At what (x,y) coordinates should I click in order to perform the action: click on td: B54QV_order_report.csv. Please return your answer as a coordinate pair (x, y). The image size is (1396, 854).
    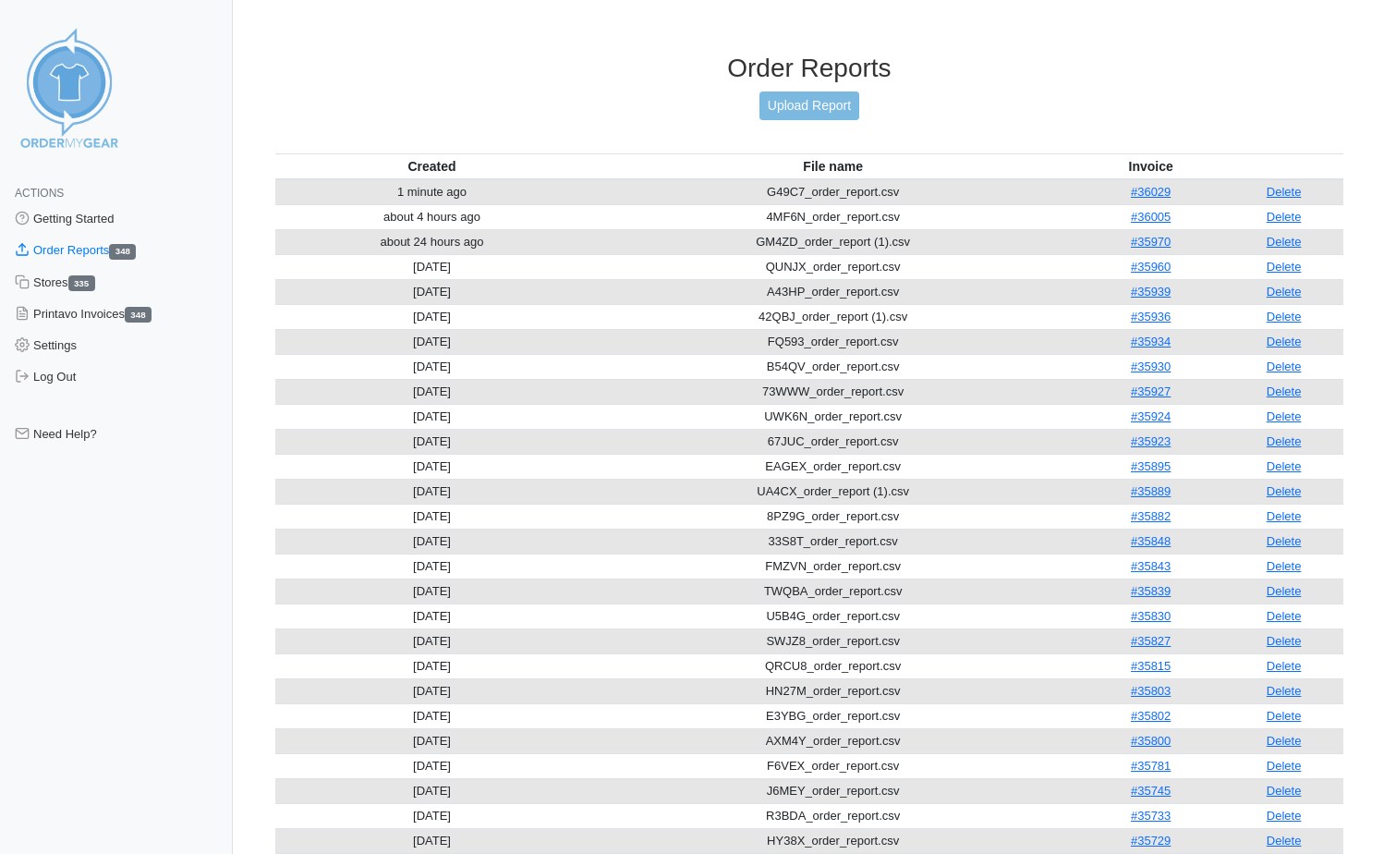
    Looking at the image, I should click on (832, 366).